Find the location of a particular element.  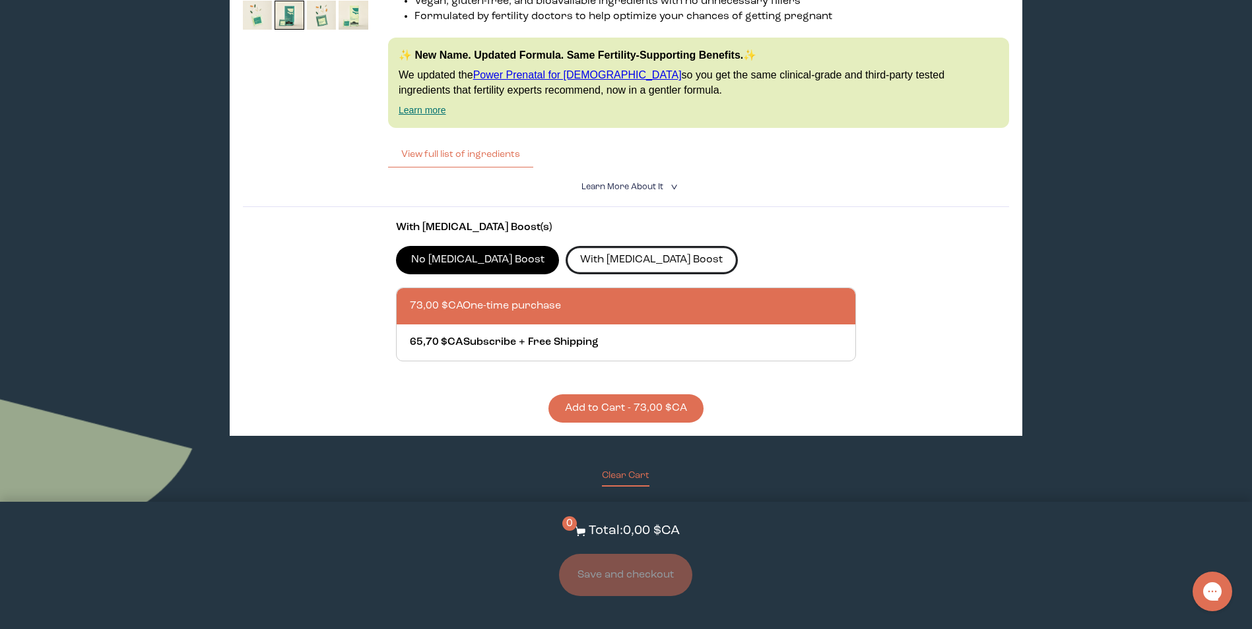

button: Add to Cart - 73,00 $CA is located at coordinates (625, 408).